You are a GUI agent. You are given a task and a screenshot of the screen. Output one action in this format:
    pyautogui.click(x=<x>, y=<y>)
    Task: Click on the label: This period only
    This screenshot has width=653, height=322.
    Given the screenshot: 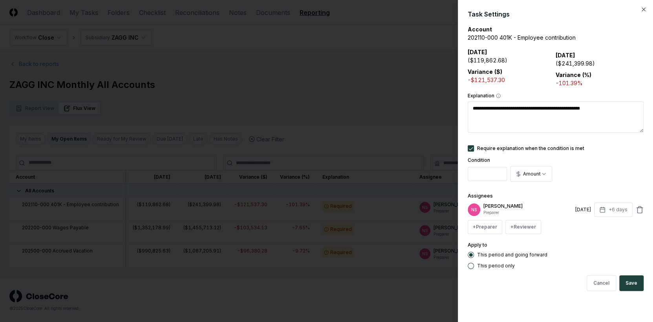 What is the action you would take?
    pyautogui.click(x=496, y=266)
    